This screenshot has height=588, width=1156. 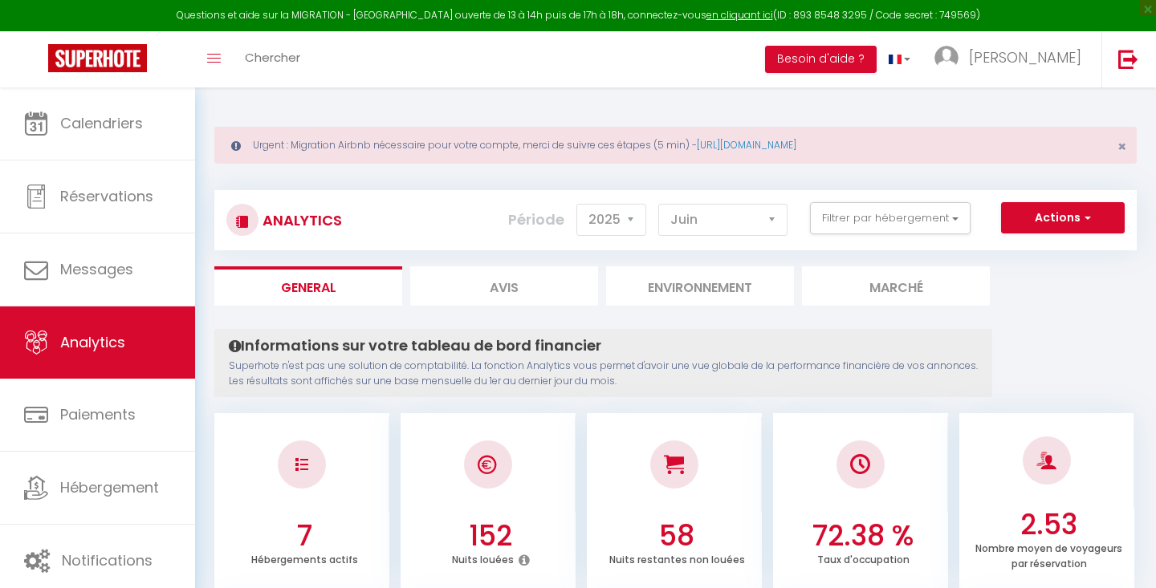 What do you see at coordinates (603, 374) in the screenshot?
I see `p: Superhote n'est pas une solution de comptabilité. La fonction Analytics vous permet d'avoir une v...` at bounding box center [603, 374].